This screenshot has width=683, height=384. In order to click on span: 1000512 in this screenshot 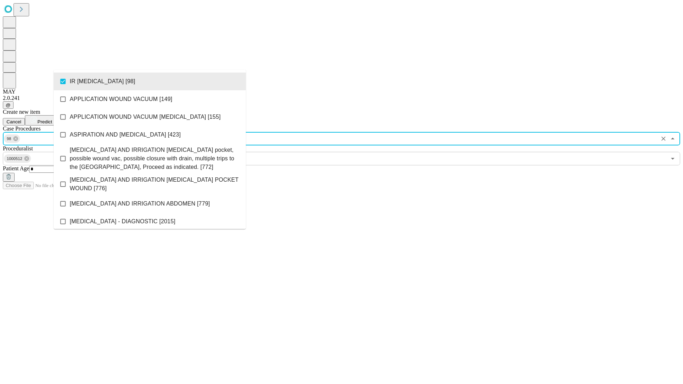, I will do `click(15, 159)`.